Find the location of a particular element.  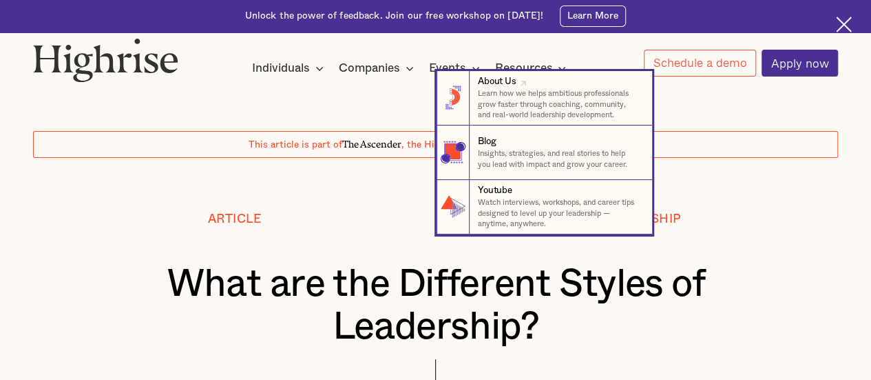

a: About UsLearn how we helps ambitious professionals grow faster through coaching, community, and r... is located at coordinates (544, 98).